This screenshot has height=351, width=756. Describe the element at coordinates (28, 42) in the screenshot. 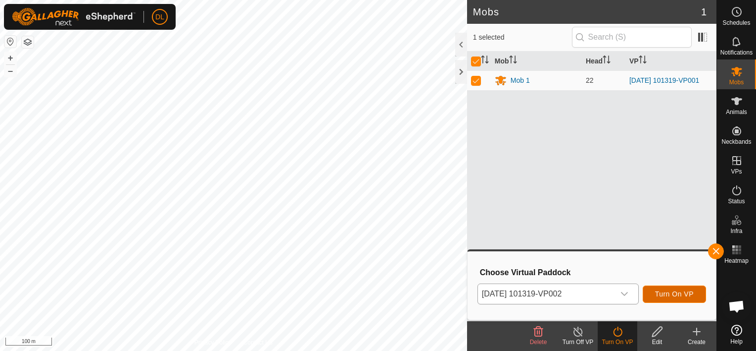

I see `button: Map Layers` at that location.